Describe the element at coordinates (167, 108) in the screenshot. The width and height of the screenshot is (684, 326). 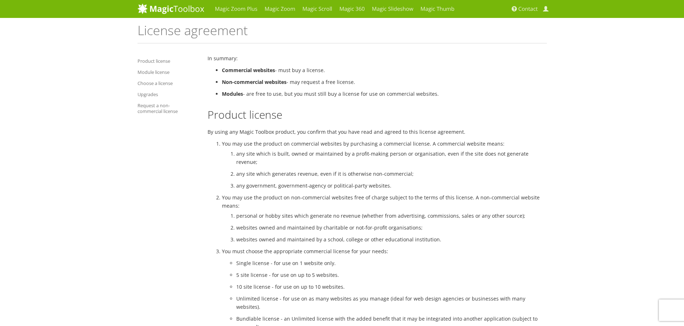
I see `a: Request a non-commercial license` at that location.